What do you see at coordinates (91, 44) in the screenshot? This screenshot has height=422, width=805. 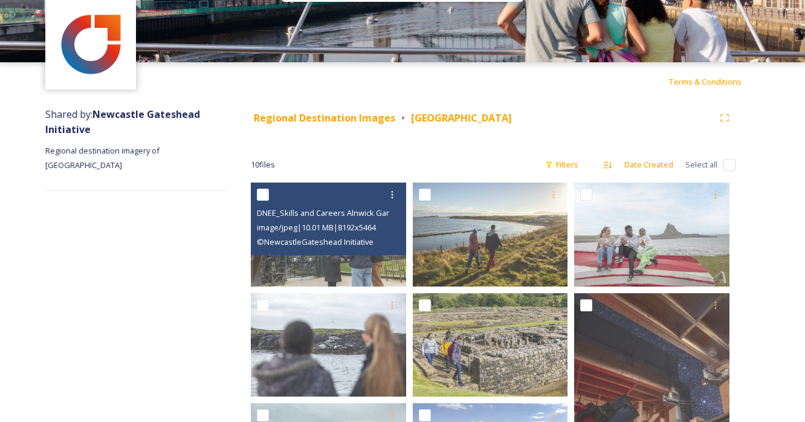 I see `img: 713a3bf3-d4e9-485e-a0d0-f4fd3e88a8ea.jpg` at bounding box center [91, 44].